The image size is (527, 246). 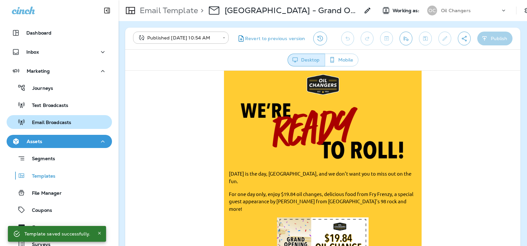 What do you see at coordinates (59, 193) in the screenshot?
I see `button: File Manager` at bounding box center [59, 193].